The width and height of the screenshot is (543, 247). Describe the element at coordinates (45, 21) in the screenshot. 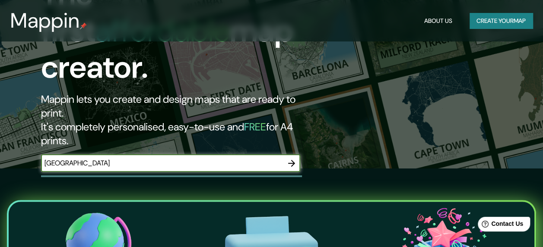

I see `h3: Mappin` at that location.